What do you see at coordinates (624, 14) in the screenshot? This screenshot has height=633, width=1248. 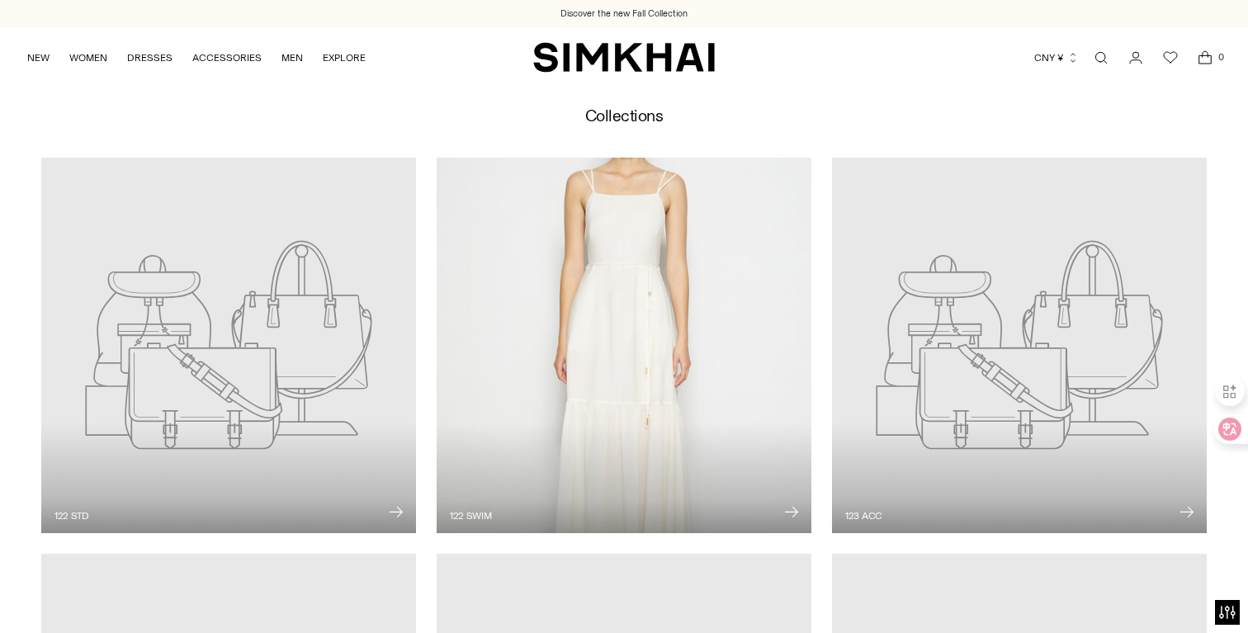 I see `h3: Discover the new Fall Collection` at bounding box center [624, 14].